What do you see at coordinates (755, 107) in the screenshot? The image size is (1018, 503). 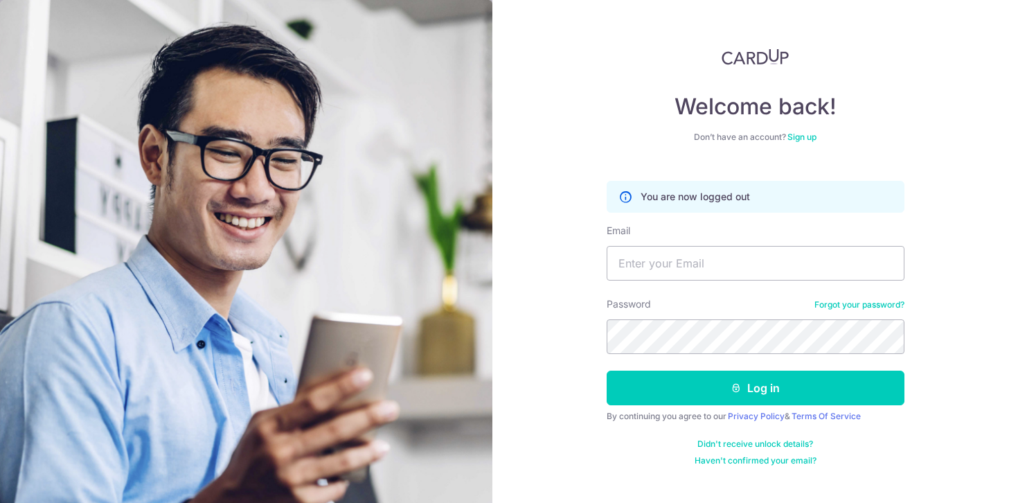 I see `h4: Welcome back!` at bounding box center [755, 107].